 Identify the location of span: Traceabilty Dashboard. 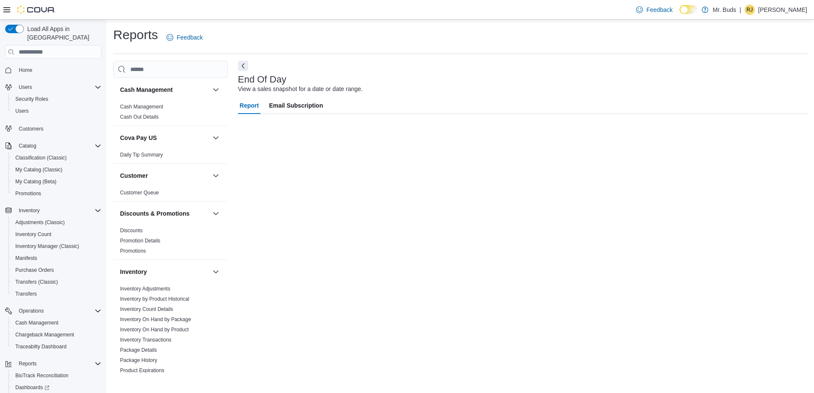
(41, 347).